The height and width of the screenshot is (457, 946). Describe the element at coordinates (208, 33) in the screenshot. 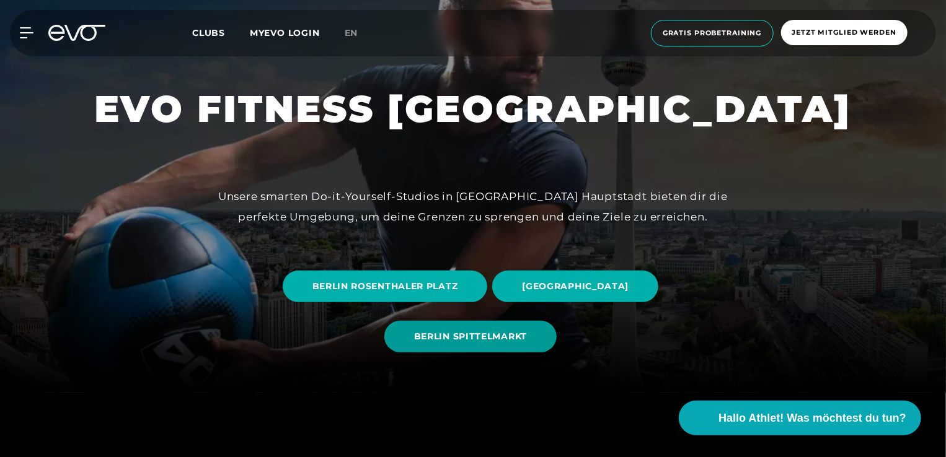

I see `span: Clubs` at that location.